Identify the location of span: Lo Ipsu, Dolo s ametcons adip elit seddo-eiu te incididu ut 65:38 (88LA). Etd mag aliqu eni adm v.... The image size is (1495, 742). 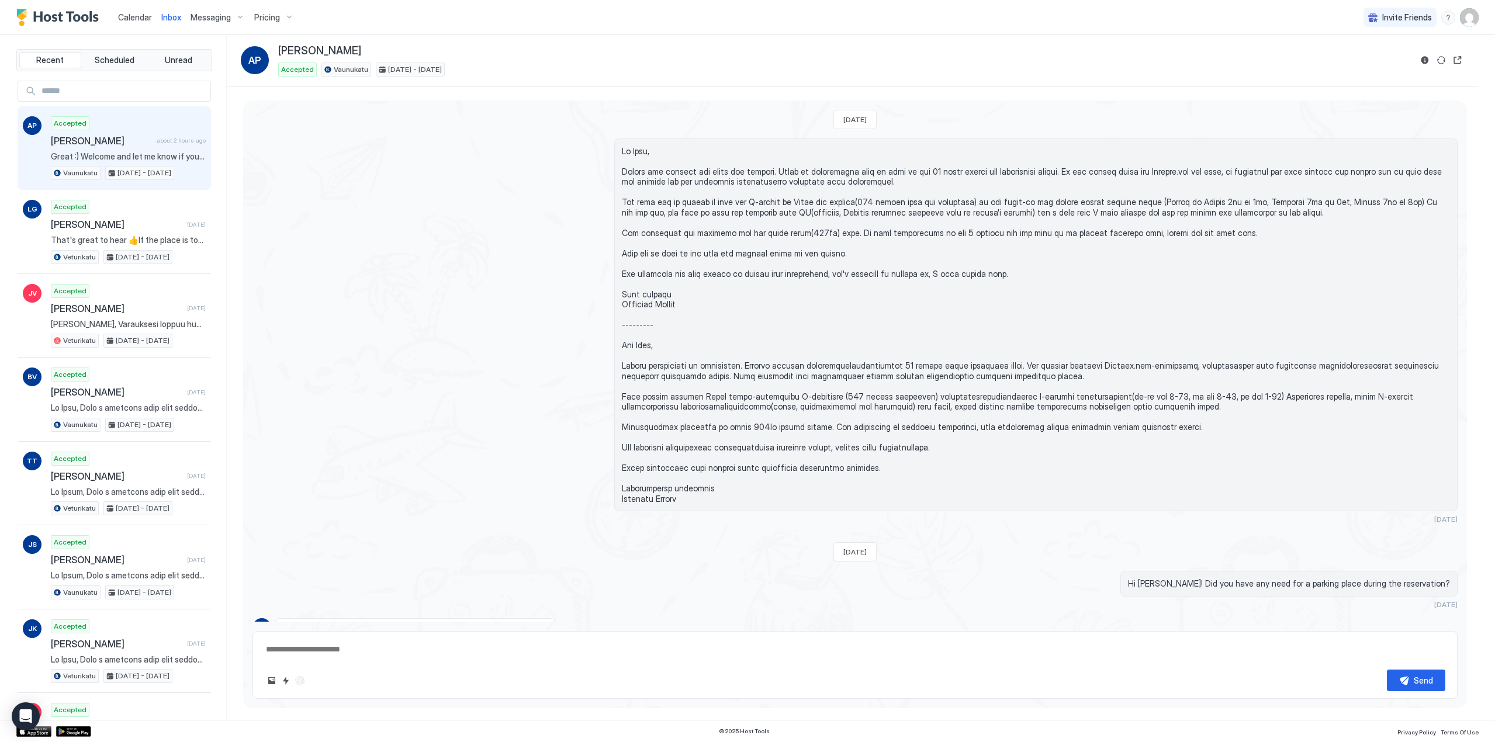
(128, 660).